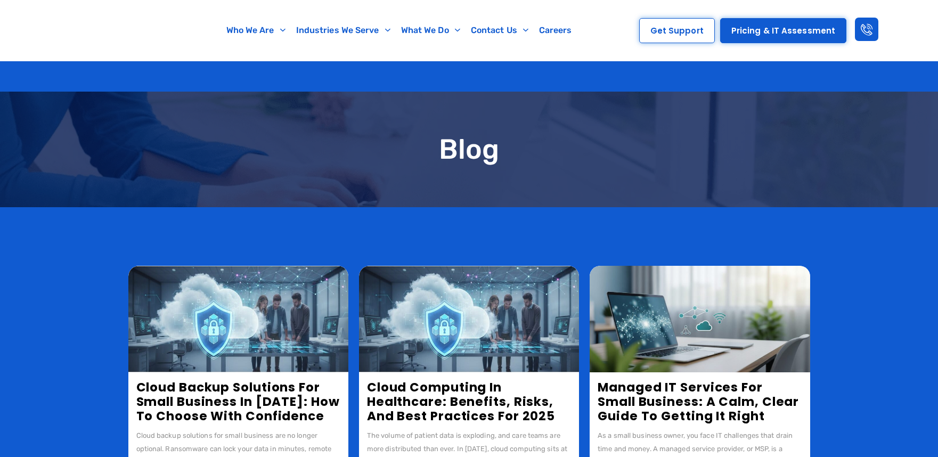 This screenshot has width=938, height=457. Describe the element at coordinates (699, 319) in the screenshot. I see `img: managed IT services for small business` at that location.